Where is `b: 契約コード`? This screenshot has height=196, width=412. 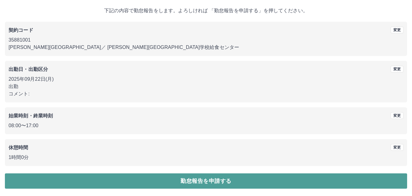 b: 契約コード is located at coordinates (21, 30).